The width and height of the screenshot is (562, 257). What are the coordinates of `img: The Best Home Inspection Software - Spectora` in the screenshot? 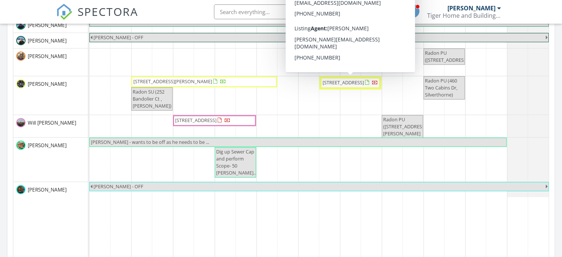 It's located at (64, 12).